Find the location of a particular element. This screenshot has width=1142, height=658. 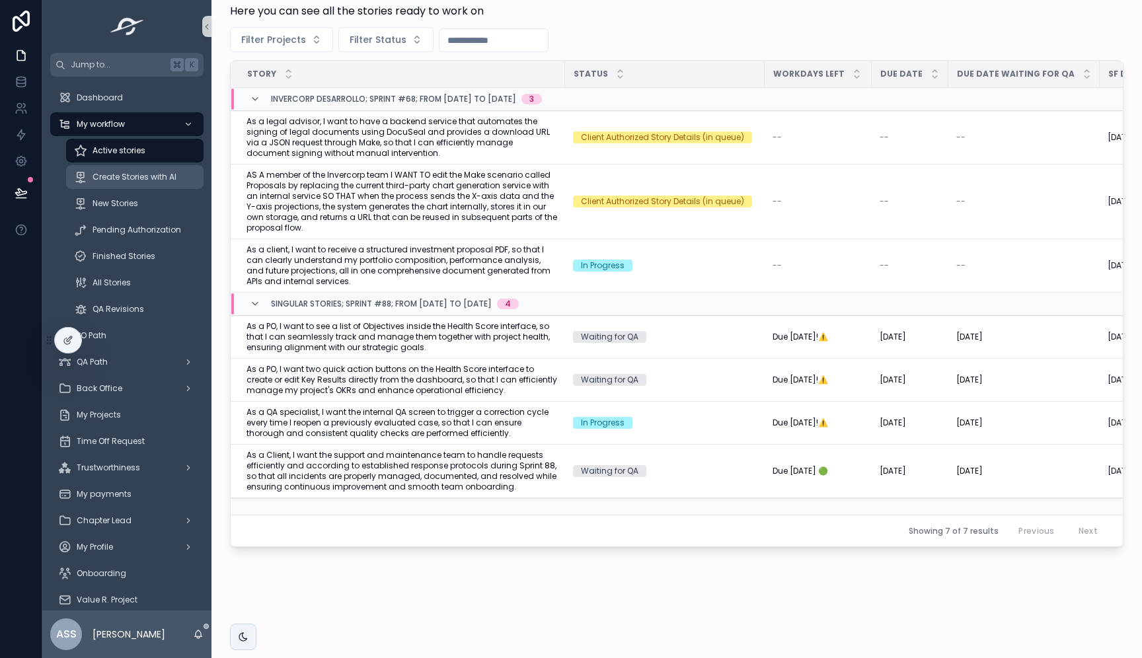

span: PO Path is located at coordinates (91, 336).